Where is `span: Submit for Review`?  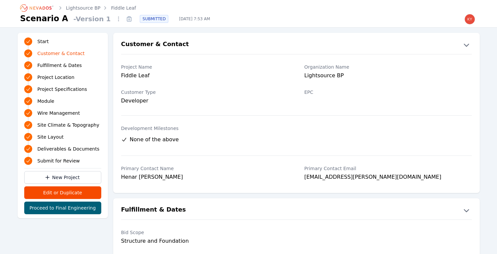
span: Submit for Review is located at coordinates (59, 161).